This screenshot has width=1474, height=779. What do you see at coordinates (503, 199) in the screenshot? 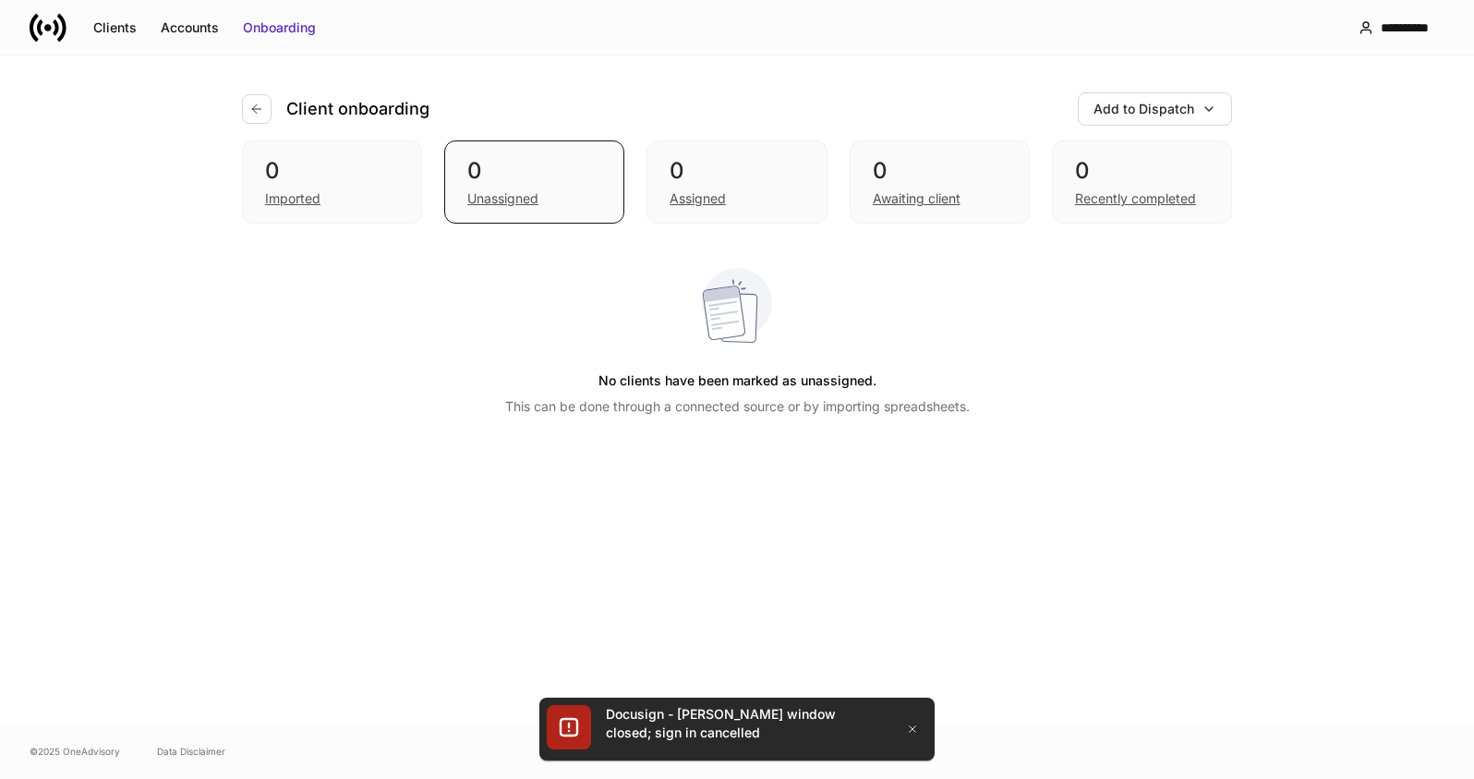
I see `div: Unassigned` at bounding box center [503, 199].